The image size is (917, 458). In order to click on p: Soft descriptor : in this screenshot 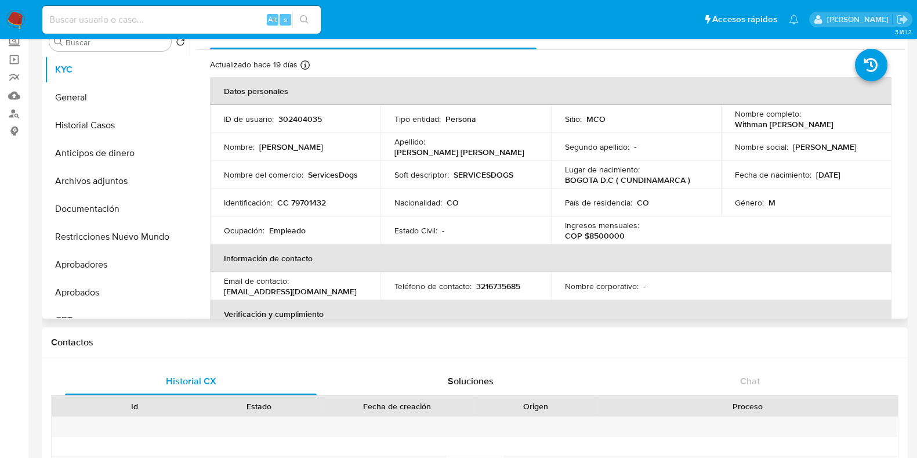, I will do `click(422, 175)`.